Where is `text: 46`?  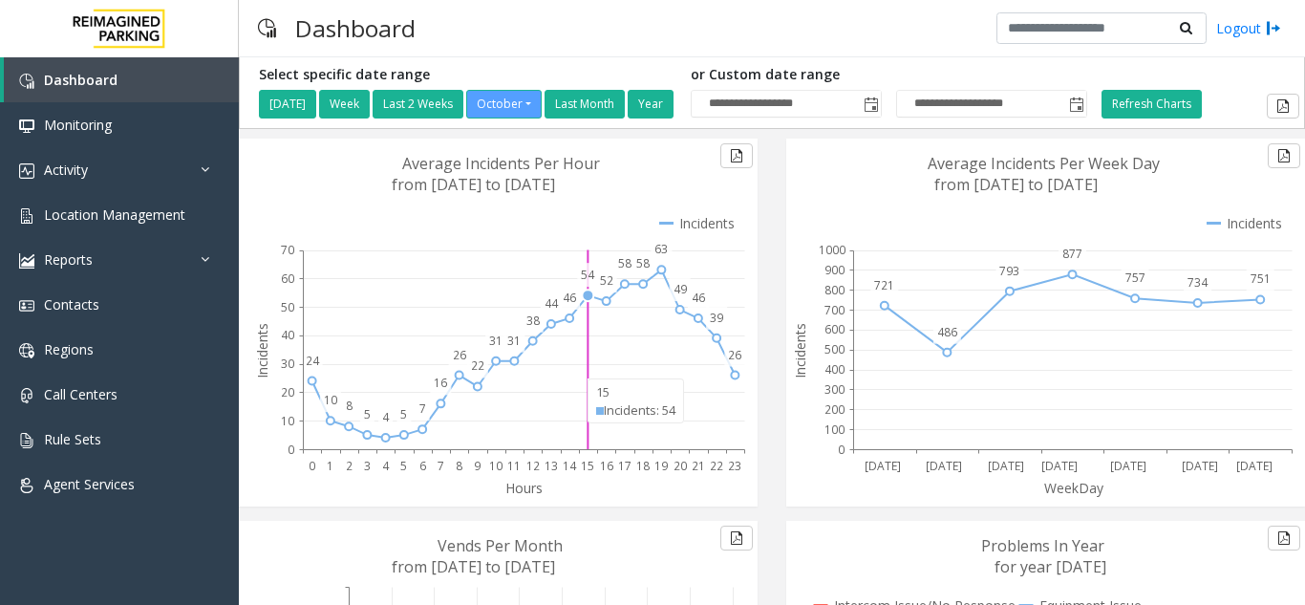 text: 46 is located at coordinates (569, 297).